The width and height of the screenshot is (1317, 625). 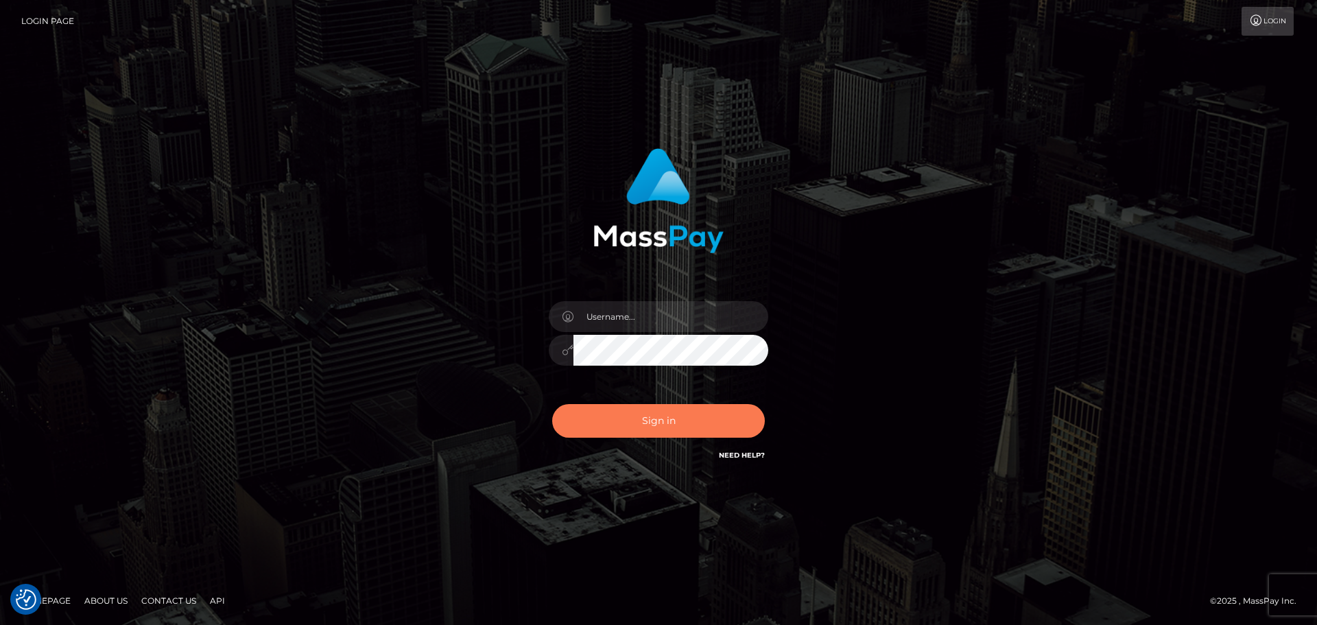 What do you see at coordinates (26, 599) in the screenshot?
I see `button: Consent Preferences` at bounding box center [26, 599].